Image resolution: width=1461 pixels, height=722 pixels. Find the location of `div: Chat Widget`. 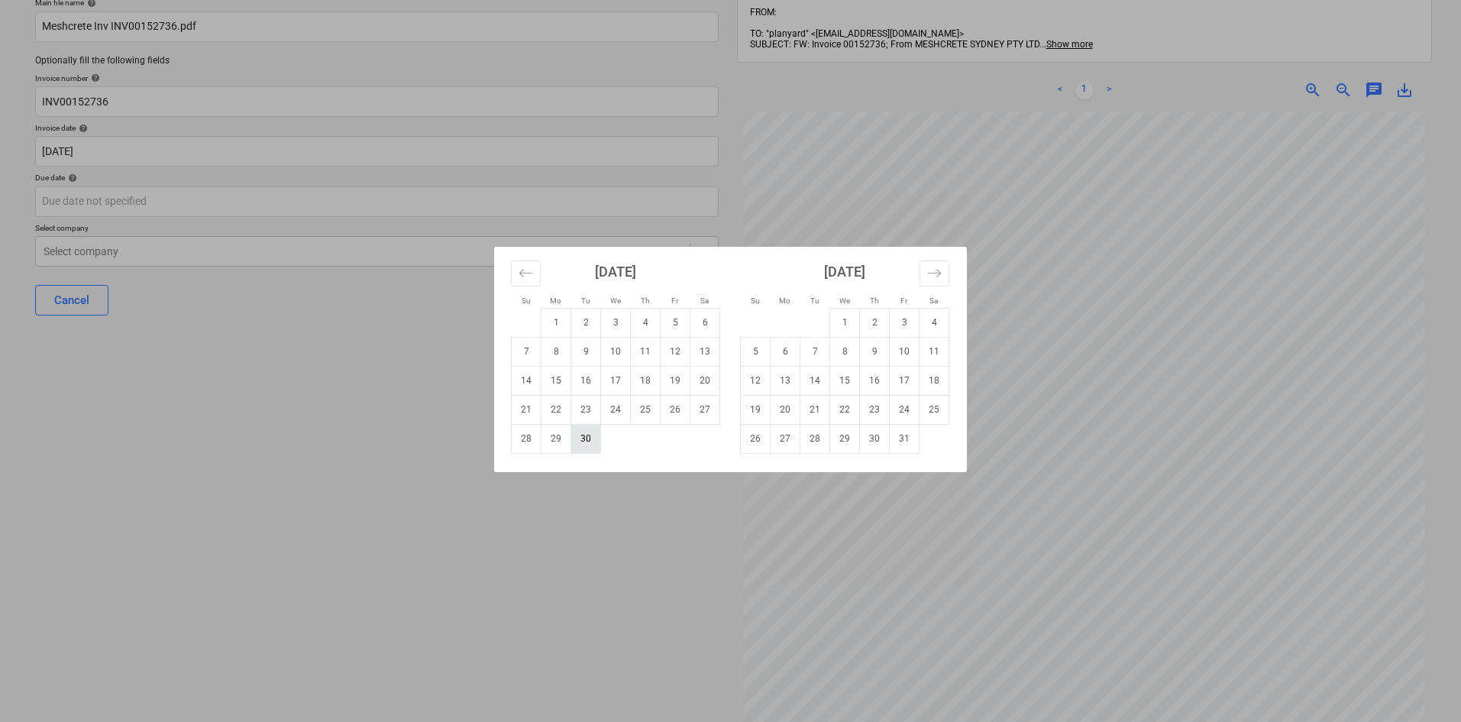

div: Chat Widget is located at coordinates (1423, 685).